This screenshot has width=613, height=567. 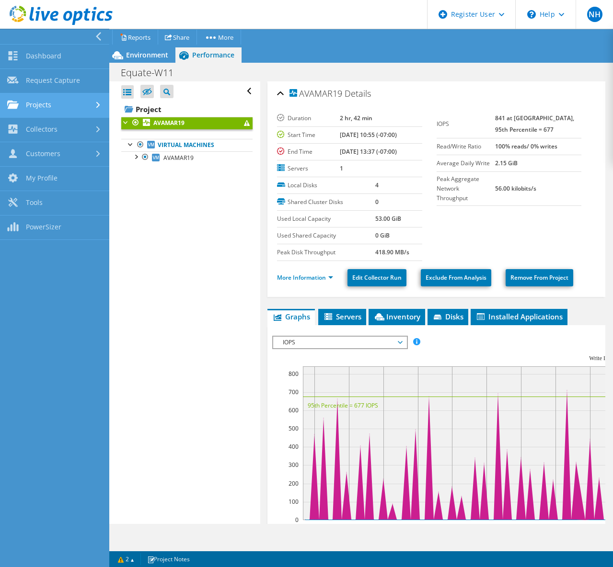 I want to click on b: 2.15 GiB, so click(x=506, y=163).